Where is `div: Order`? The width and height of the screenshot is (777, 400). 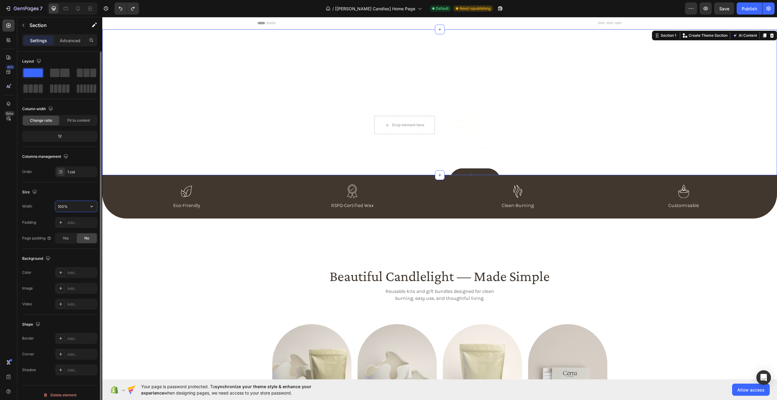
div: Order is located at coordinates (27, 172).